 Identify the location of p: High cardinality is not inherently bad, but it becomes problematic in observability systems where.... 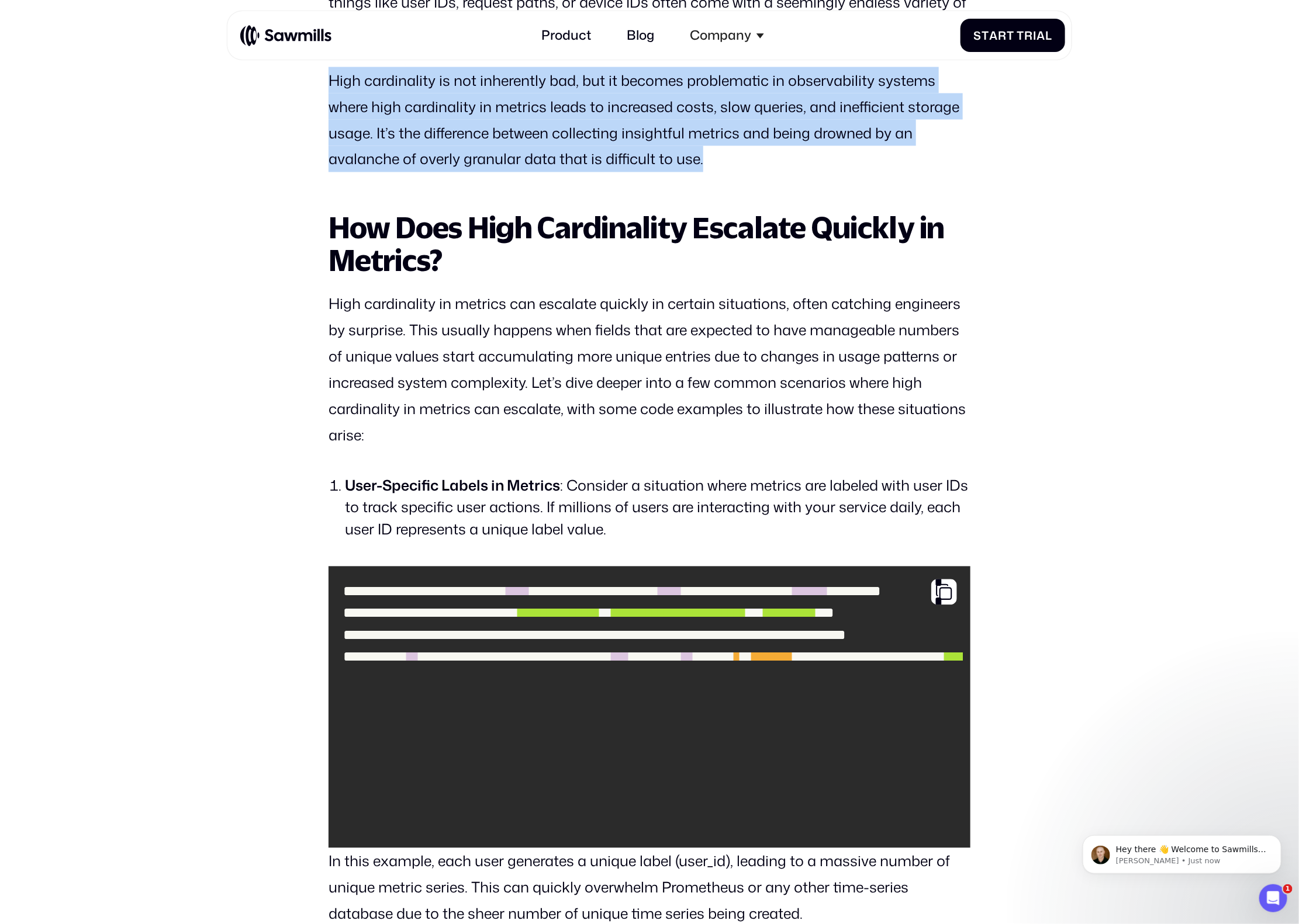
(649, 120).